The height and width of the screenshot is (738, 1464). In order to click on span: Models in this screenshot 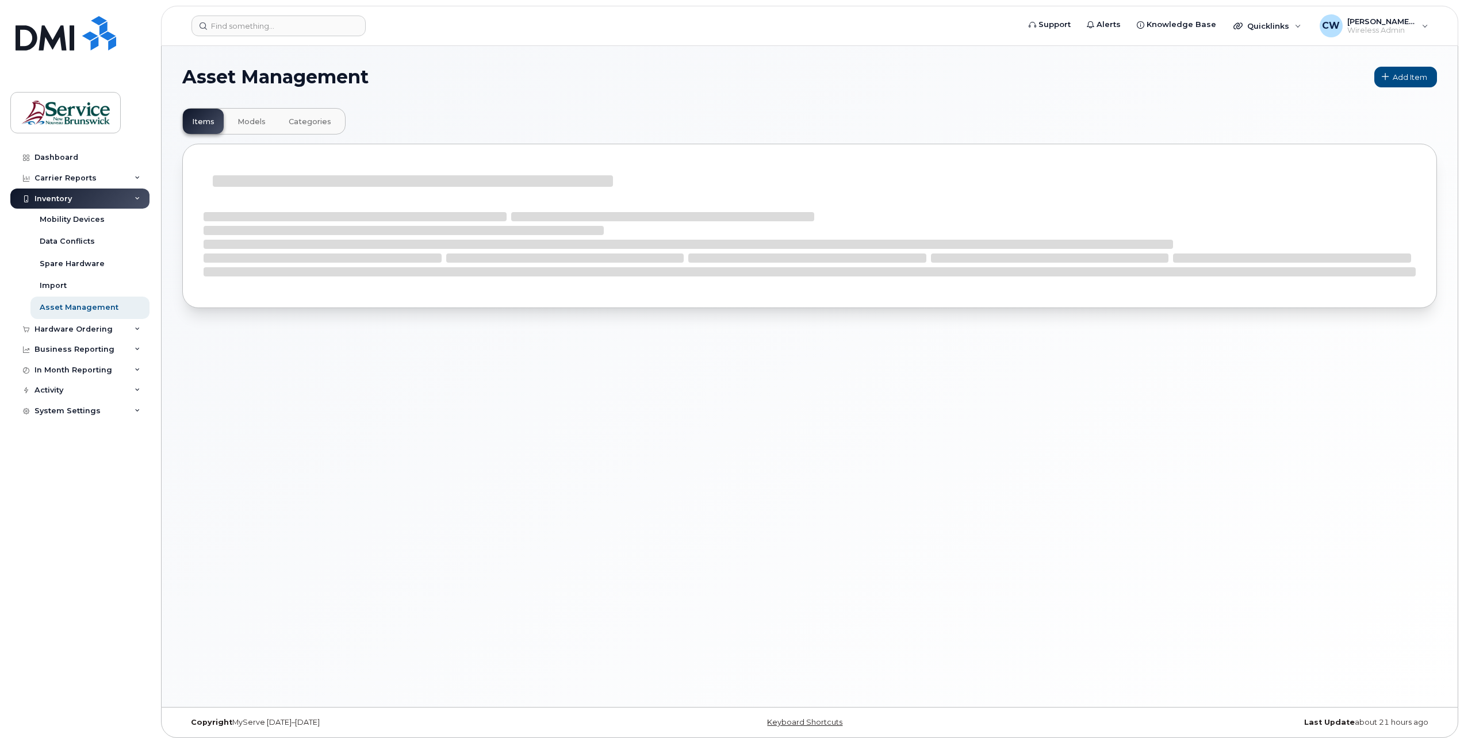, I will do `click(251, 122)`.